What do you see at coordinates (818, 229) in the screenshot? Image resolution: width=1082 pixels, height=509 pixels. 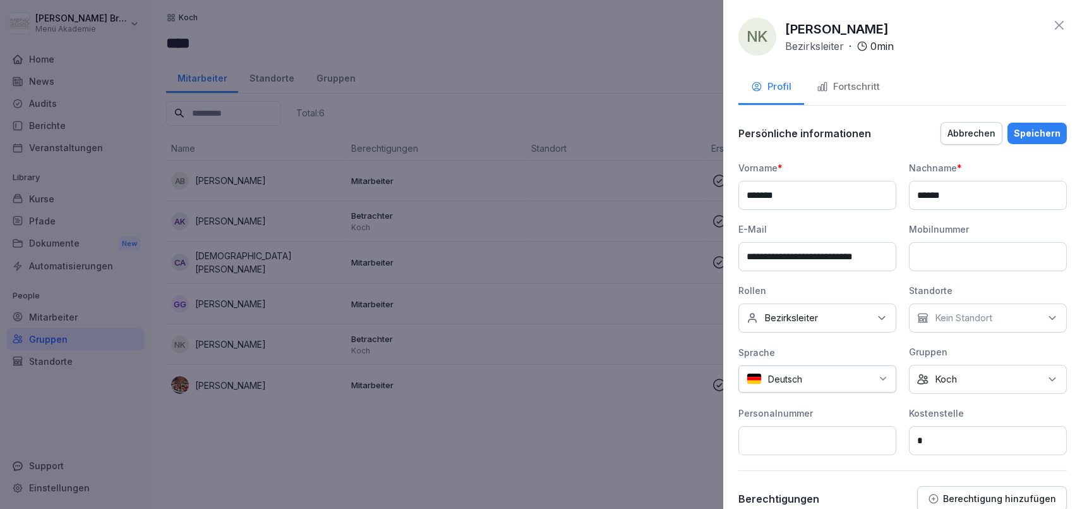 I see `div: E-Mail` at bounding box center [818, 229].